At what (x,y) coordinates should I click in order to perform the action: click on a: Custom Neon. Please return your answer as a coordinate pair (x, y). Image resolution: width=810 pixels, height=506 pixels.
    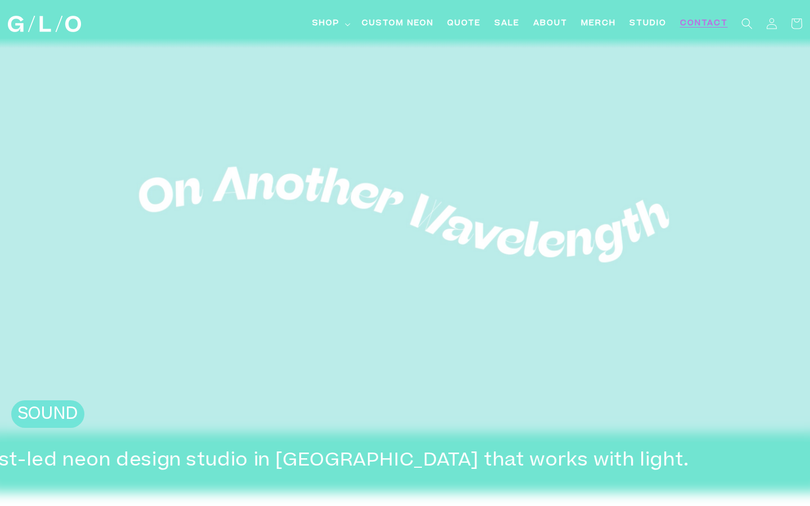
    Looking at the image, I should click on (398, 24).